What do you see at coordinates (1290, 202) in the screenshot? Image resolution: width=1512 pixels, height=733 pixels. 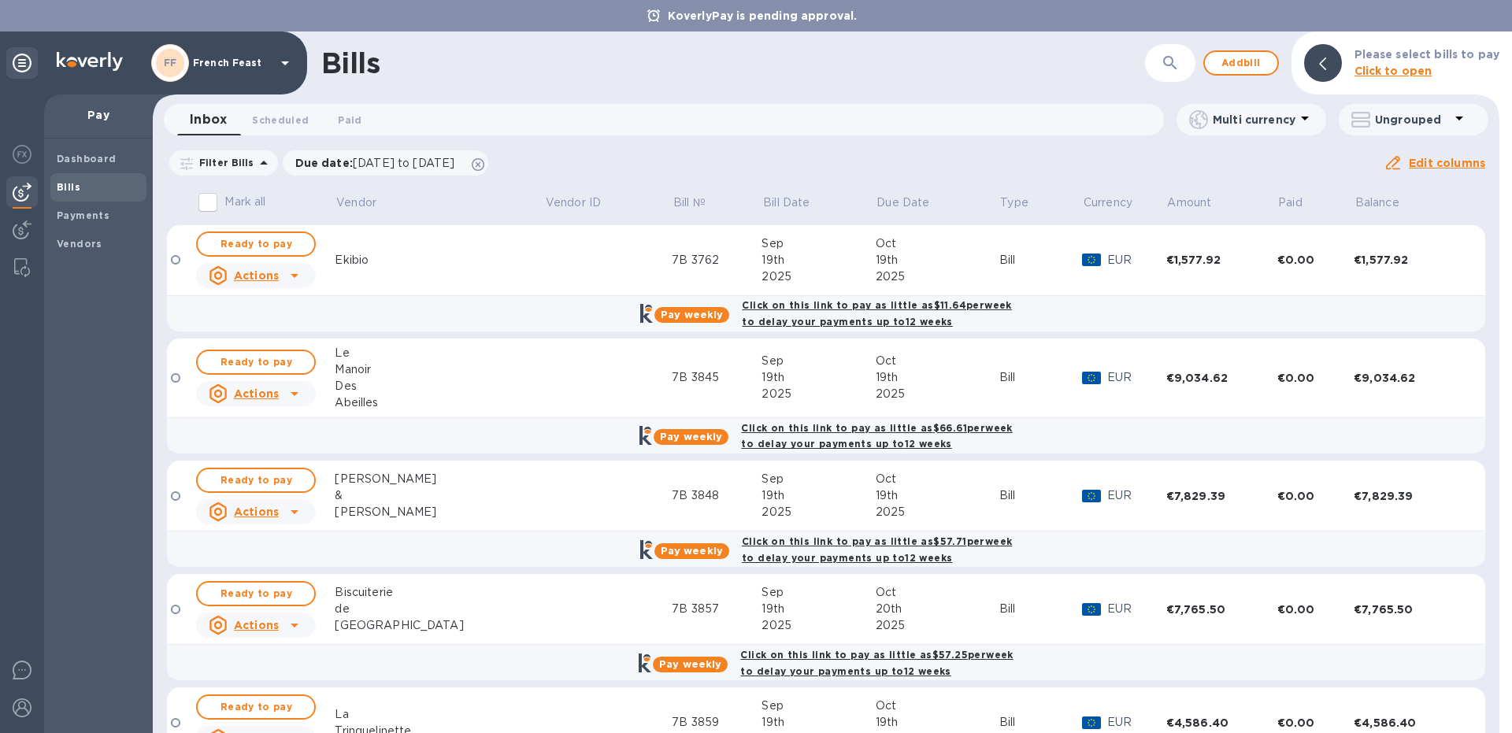 I see `p: Paid` at bounding box center [1290, 202].